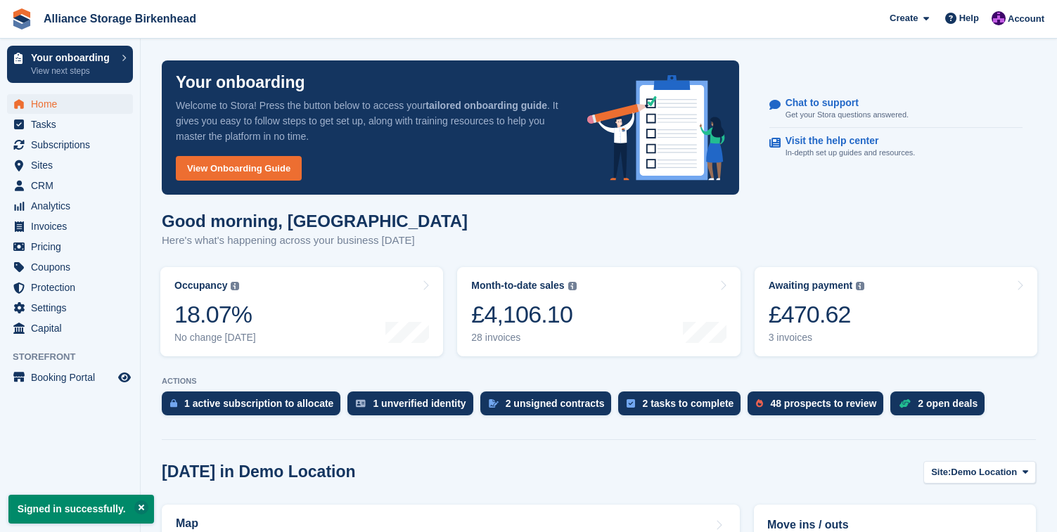 The height and width of the screenshot is (532, 1057). What do you see at coordinates (811, 286) in the screenshot?
I see `div: Awaiting payment` at bounding box center [811, 286].